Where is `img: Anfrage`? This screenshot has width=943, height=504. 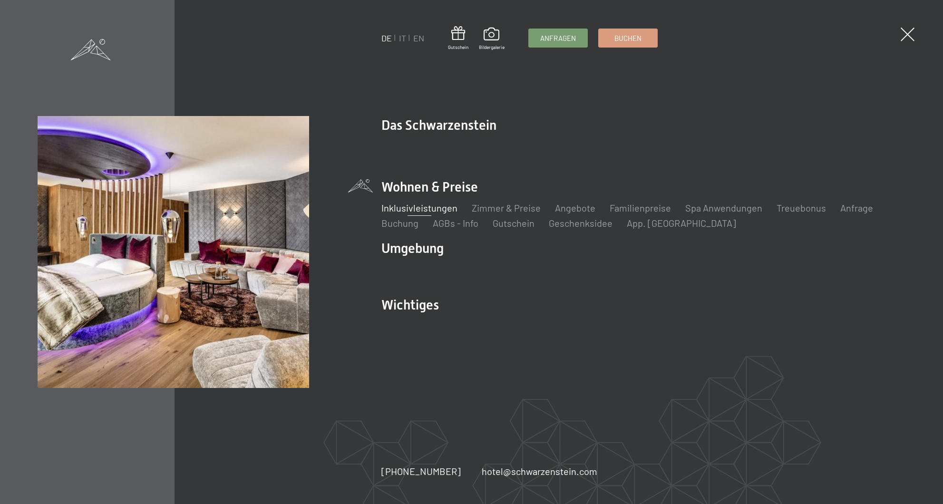
img: Anfrage is located at coordinates (173, 252).